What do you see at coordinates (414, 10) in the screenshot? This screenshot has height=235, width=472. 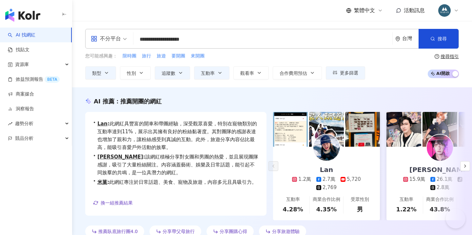 I see `span: 活動訊息` at bounding box center [414, 10].